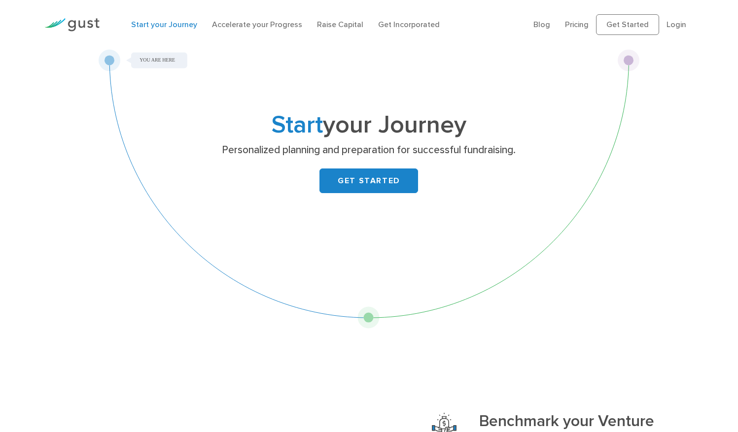 The image size is (738, 432). Describe the element at coordinates (340, 24) in the screenshot. I see `a: Raise Capital` at that location.